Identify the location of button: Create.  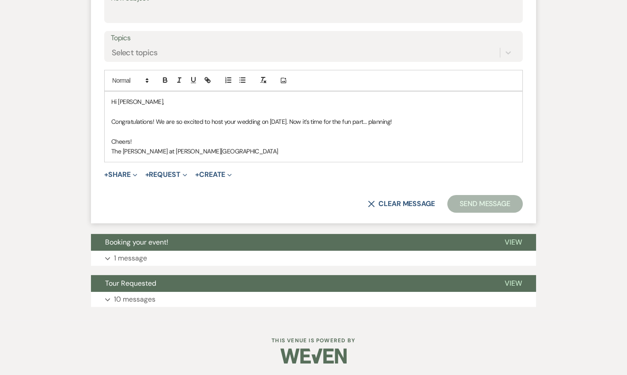
(213, 175).